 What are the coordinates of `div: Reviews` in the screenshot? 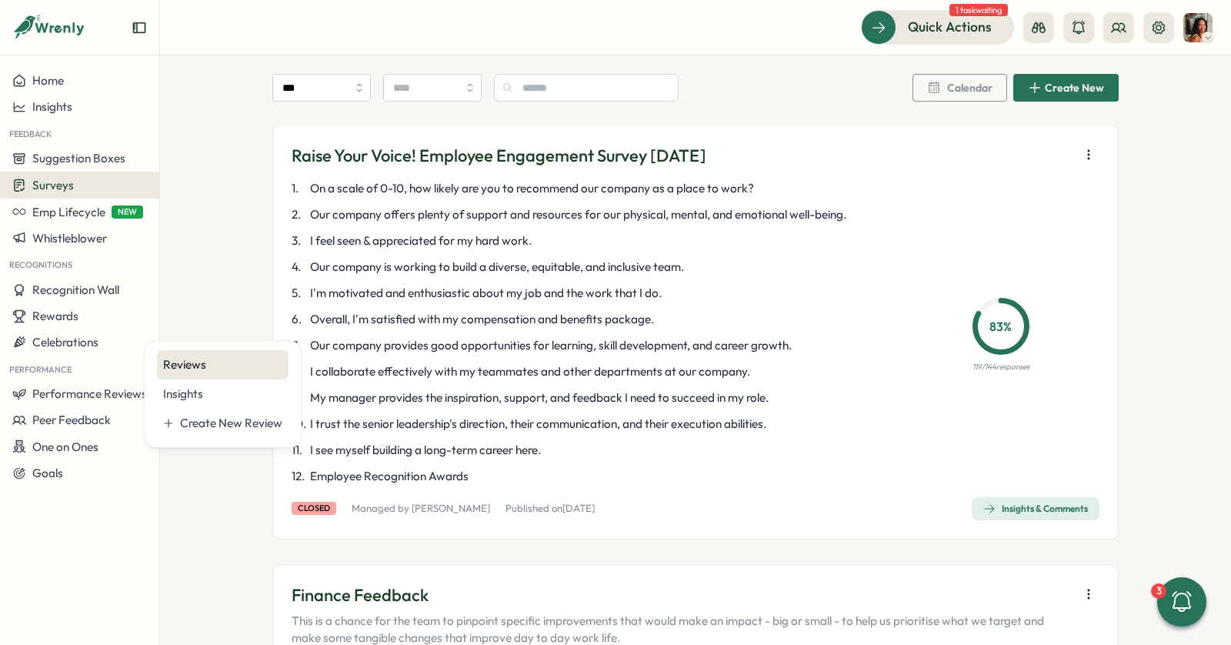 It's located at (222, 365).